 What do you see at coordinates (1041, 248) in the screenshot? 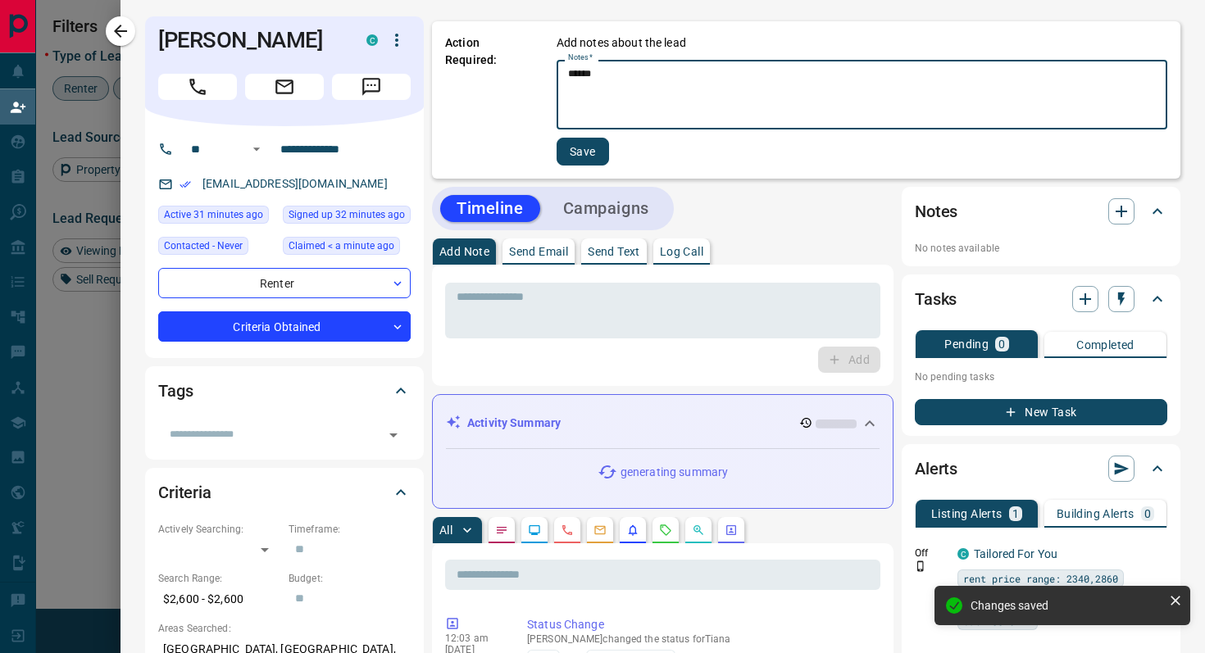
I see `p: No notes available` at bounding box center [1041, 248].